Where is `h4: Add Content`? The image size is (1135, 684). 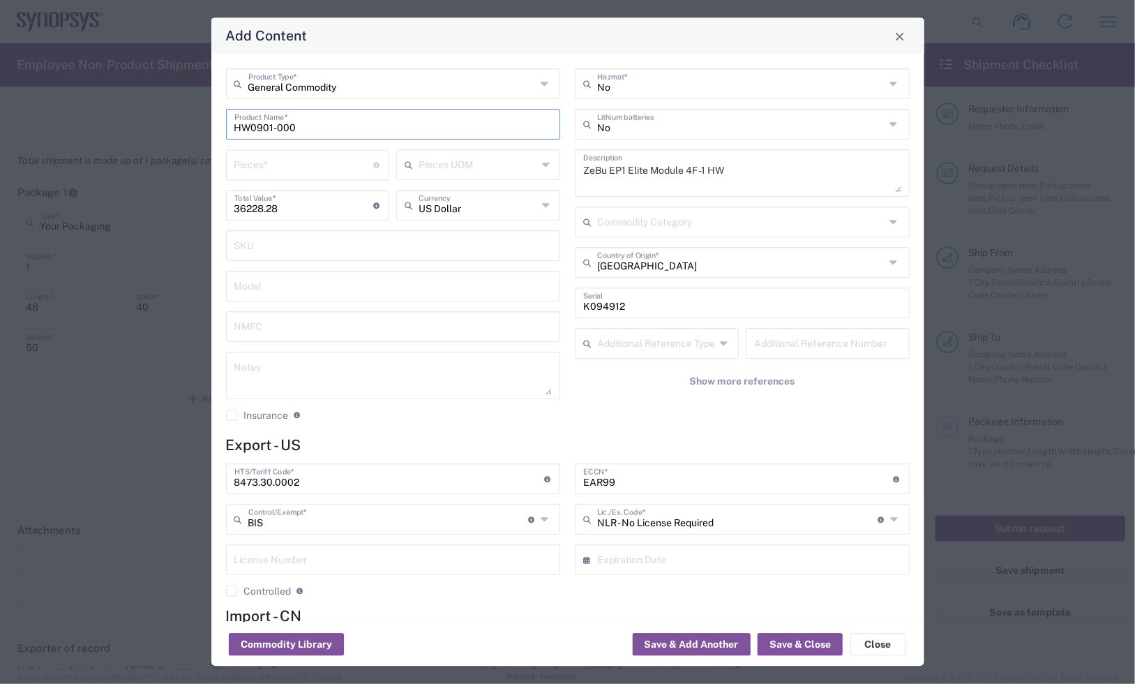
h4: Add Content is located at coordinates (266, 36).